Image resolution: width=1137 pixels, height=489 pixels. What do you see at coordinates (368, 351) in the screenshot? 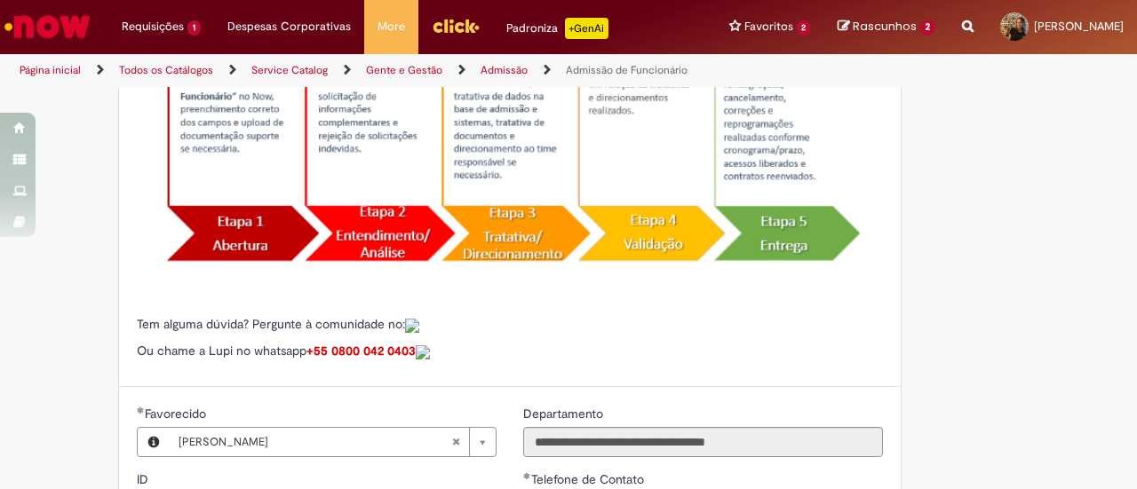
I see `a: +55 0800 042 0403` at bounding box center [368, 351].